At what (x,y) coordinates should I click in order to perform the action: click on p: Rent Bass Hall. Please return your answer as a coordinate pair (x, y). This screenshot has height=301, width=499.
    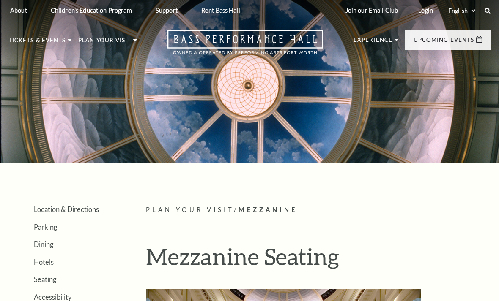
    Looking at the image, I should click on (221, 10).